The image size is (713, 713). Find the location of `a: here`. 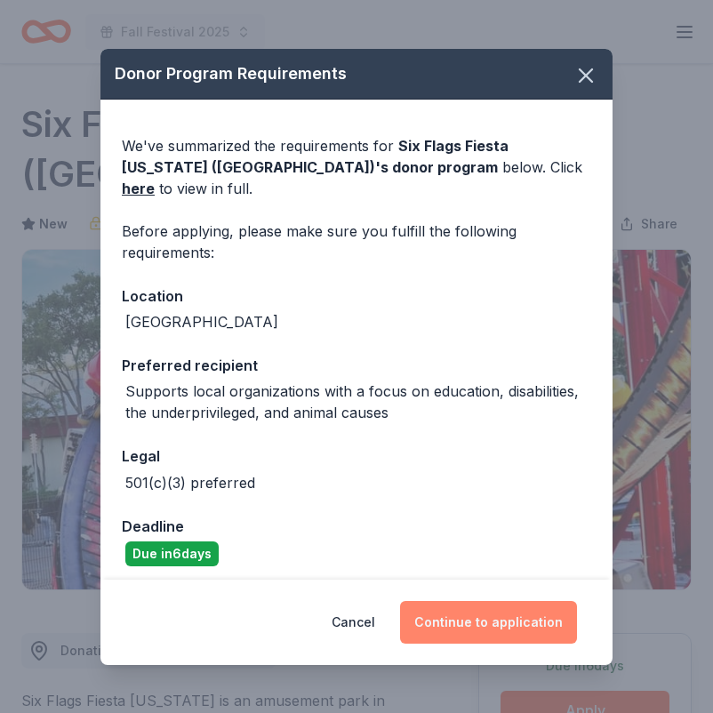

a: here is located at coordinates (138, 188).